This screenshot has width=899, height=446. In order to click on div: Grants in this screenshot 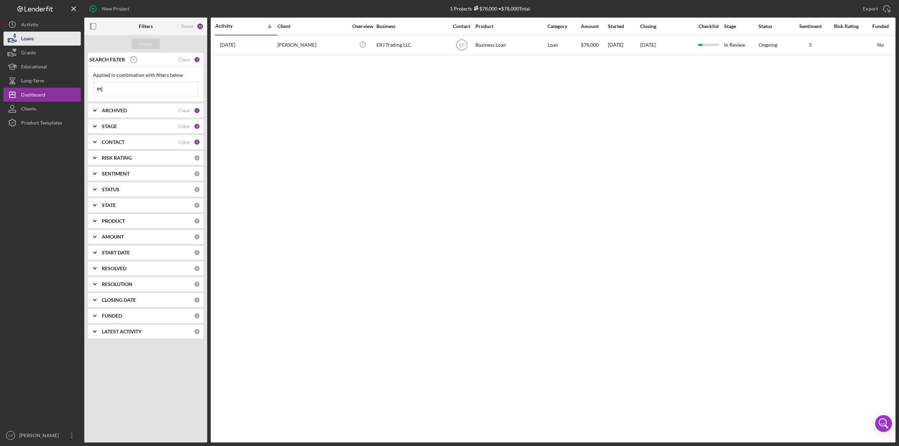, I will do `click(28, 53)`.